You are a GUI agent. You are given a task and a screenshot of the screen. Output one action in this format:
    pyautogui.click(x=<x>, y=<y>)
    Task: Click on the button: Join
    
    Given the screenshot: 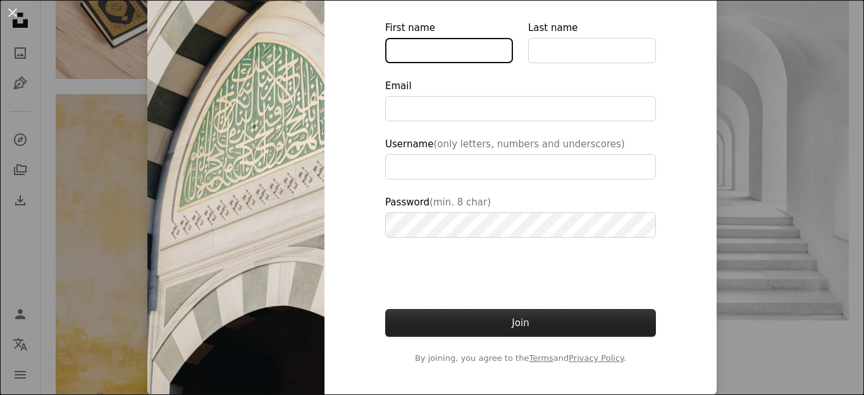 What is the action you would take?
    pyautogui.click(x=521, y=323)
    